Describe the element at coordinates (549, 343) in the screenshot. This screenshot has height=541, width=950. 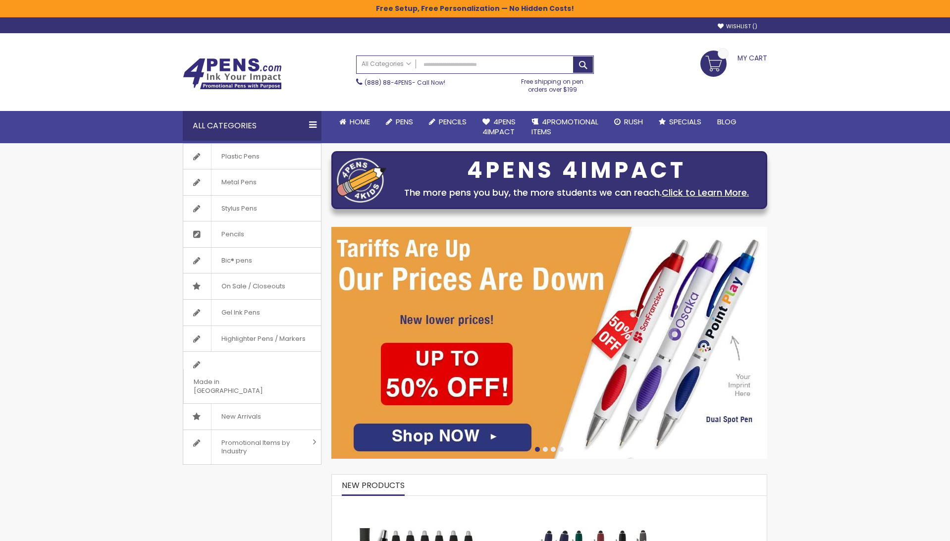
I see `img: /cheap-promotional-products.html` at that location.